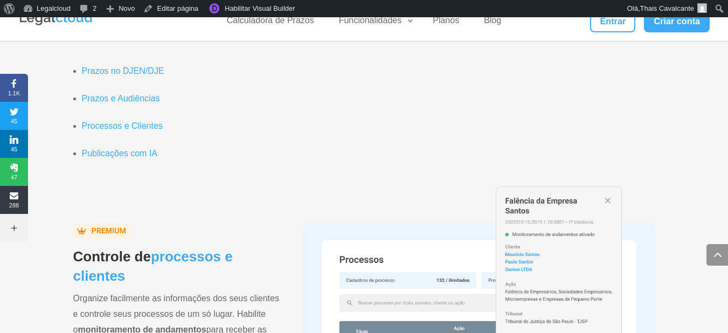 This screenshot has width=728, height=333. Describe the element at coordinates (123, 71) in the screenshot. I see `a: Prazos no DJEN/DJE` at that location.